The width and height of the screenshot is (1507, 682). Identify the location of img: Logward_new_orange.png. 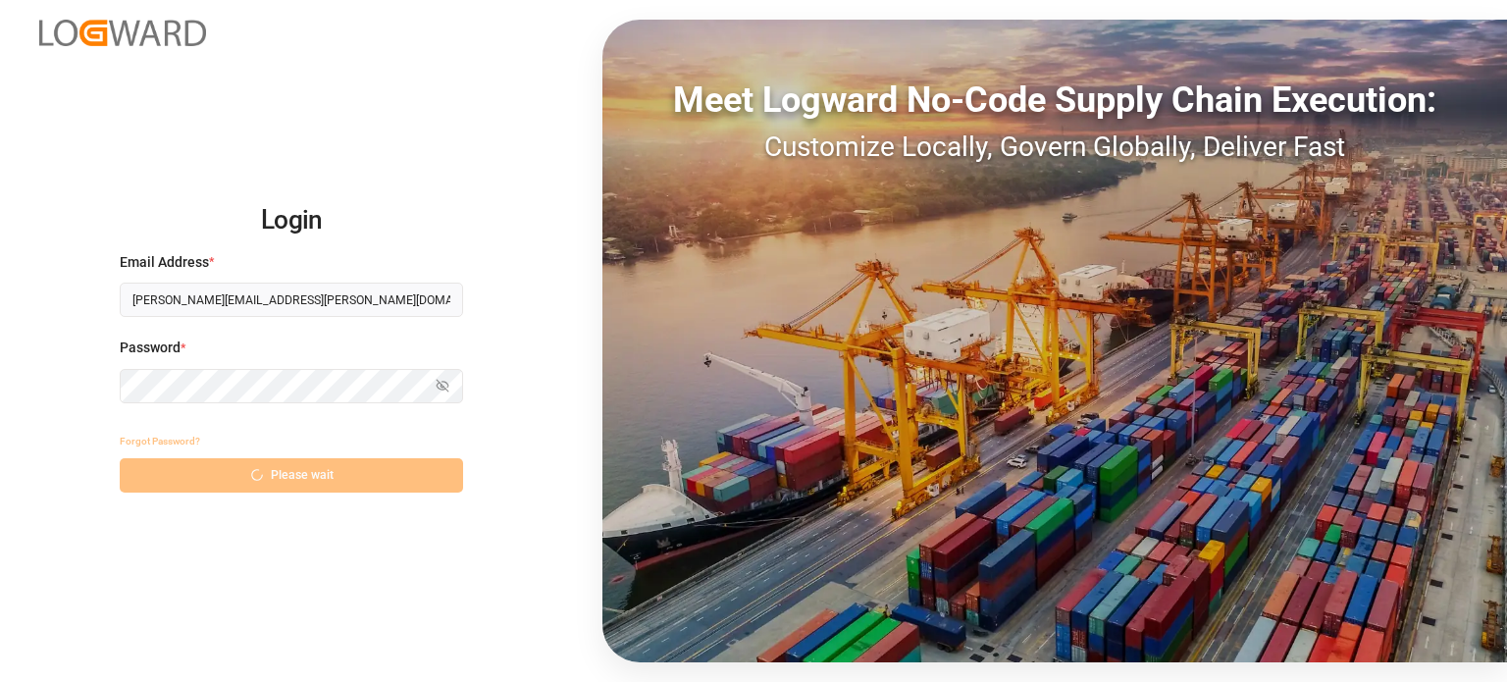
(123, 32).